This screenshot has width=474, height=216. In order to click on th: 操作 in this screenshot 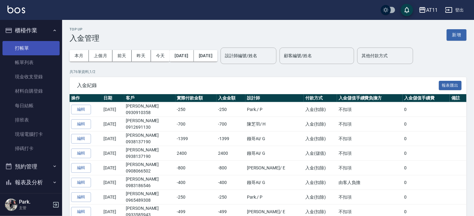, I will do `click(86, 98)`.